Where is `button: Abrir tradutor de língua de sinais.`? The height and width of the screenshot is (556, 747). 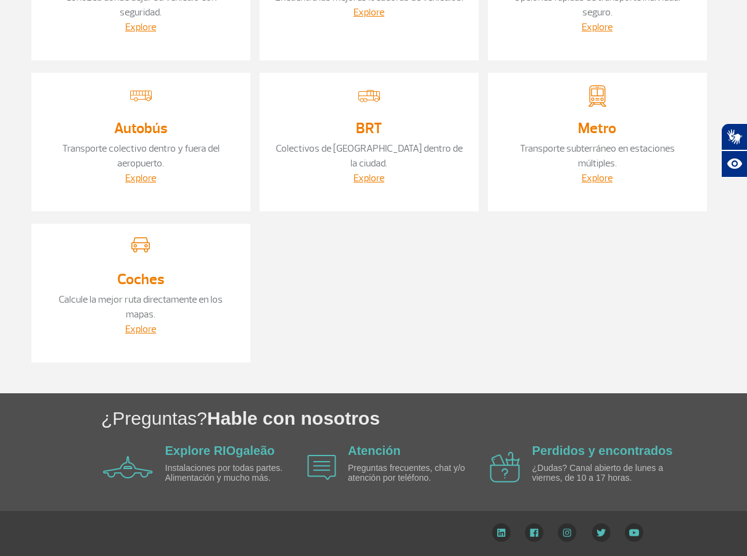 button: Abrir tradutor de língua de sinais. is located at coordinates (734, 137).